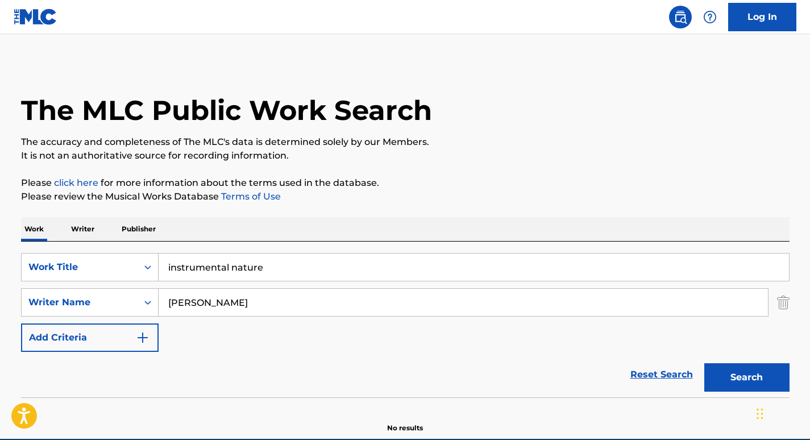 This screenshot has height=440, width=810. What do you see at coordinates (783, 302) in the screenshot?
I see `img: Delete Criterion` at bounding box center [783, 302].